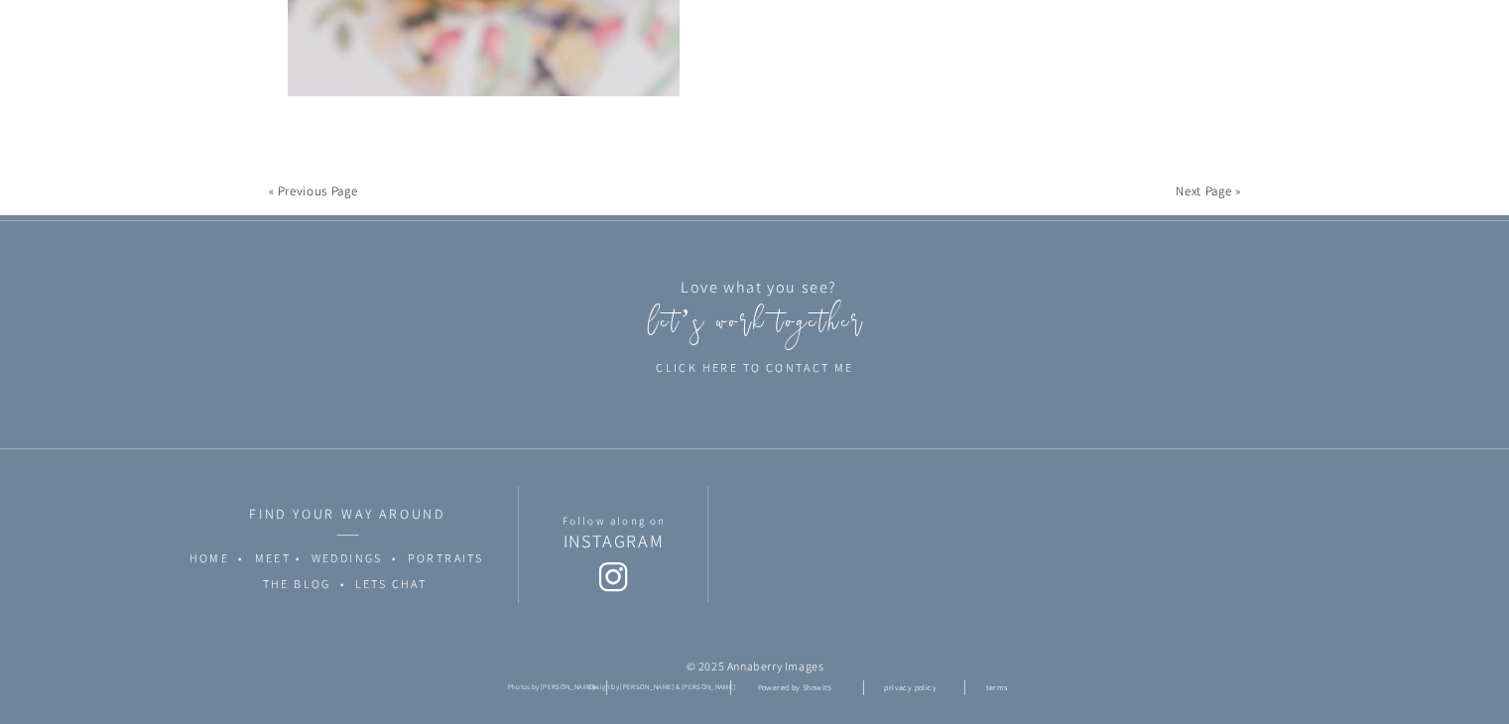 The height and width of the screenshot is (724, 1509). Describe the element at coordinates (997, 692) in the screenshot. I see `a: terms` at that location.